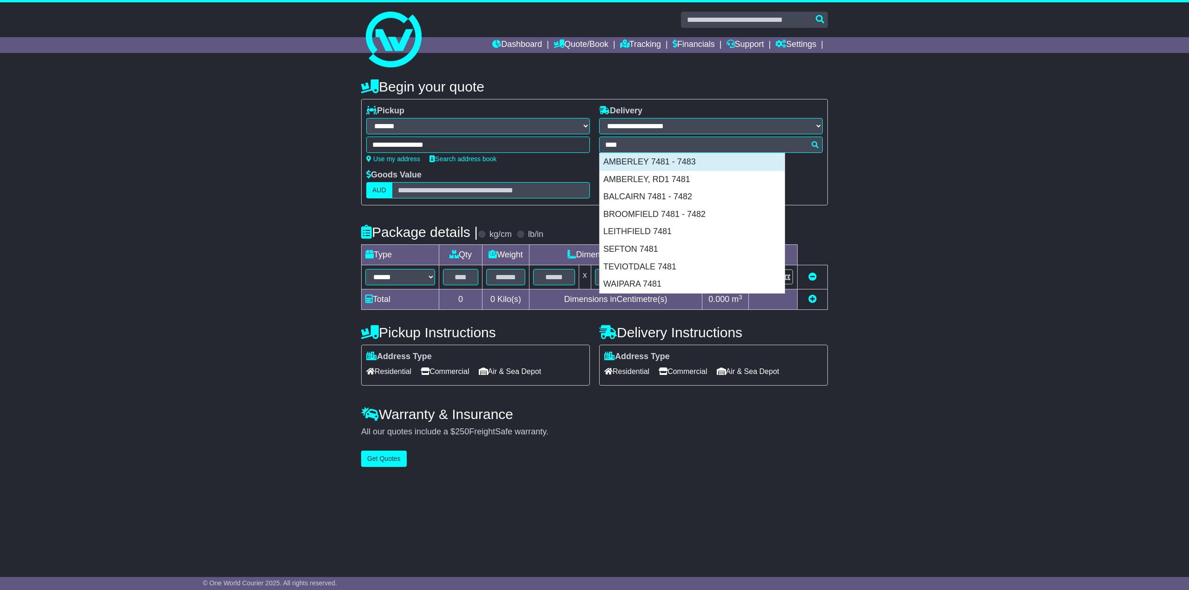  What do you see at coordinates (740, 297) in the screenshot?
I see `sup: 3` at bounding box center [740, 297].